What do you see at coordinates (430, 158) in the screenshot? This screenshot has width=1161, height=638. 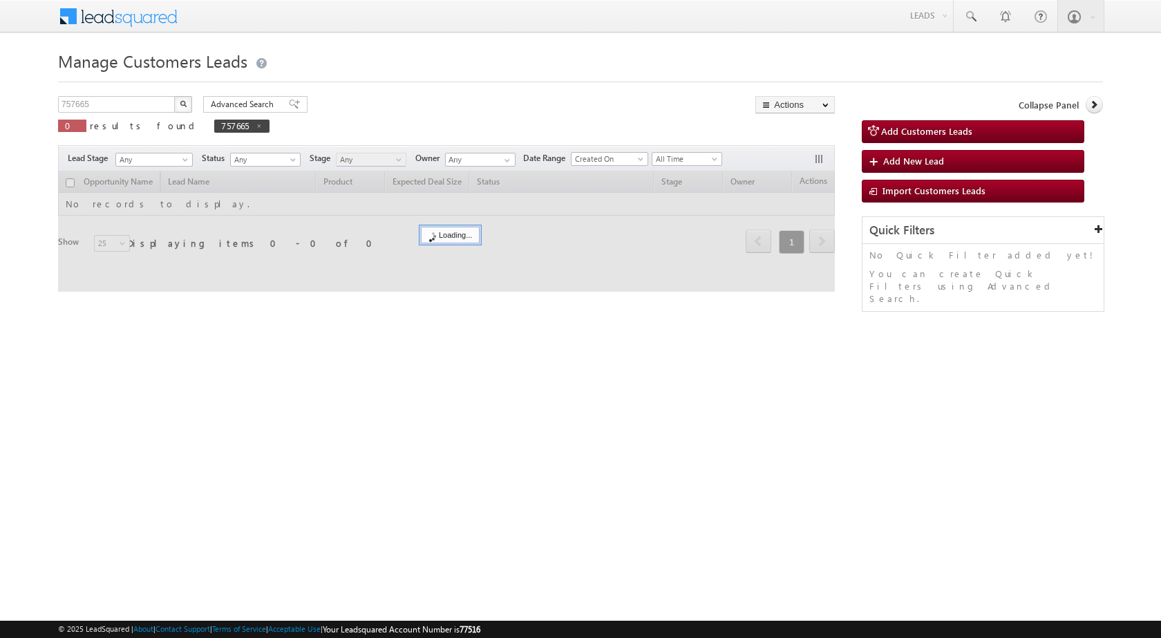 I see `span: Owner` at bounding box center [430, 158].